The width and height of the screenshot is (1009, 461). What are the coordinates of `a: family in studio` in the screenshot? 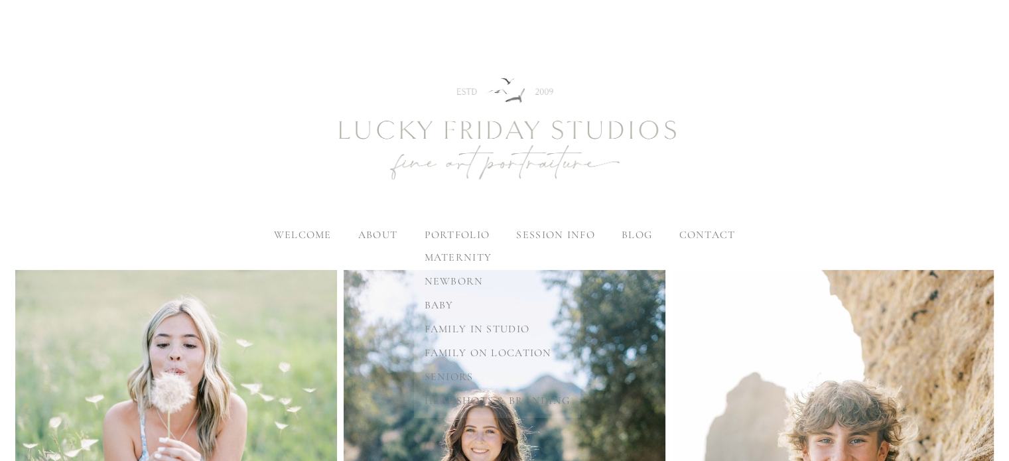 It's located at (498, 329).